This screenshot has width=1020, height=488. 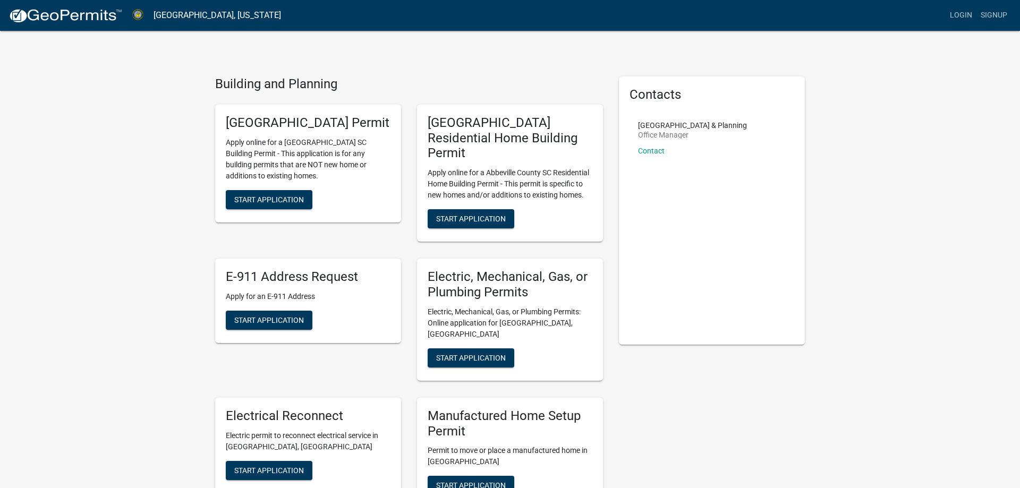 What do you see at coordinates (510, 184) in the screenshot?
I see `p: Apply online for a Abbeville County SC Residential Home Building Permit - This permit is specific...` at bounding box center [510, 184].